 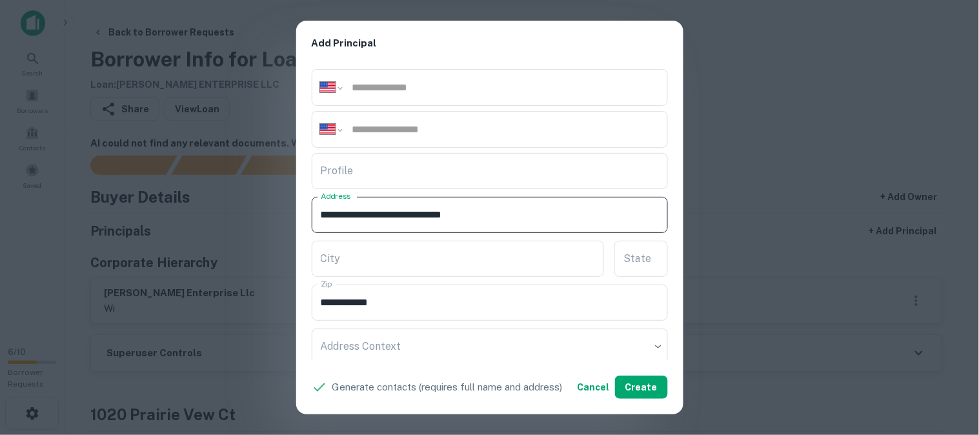 What do you see at coordinates (641, 387) in the screenshot?
I see `button: Create` at bounding box center [641, 387].